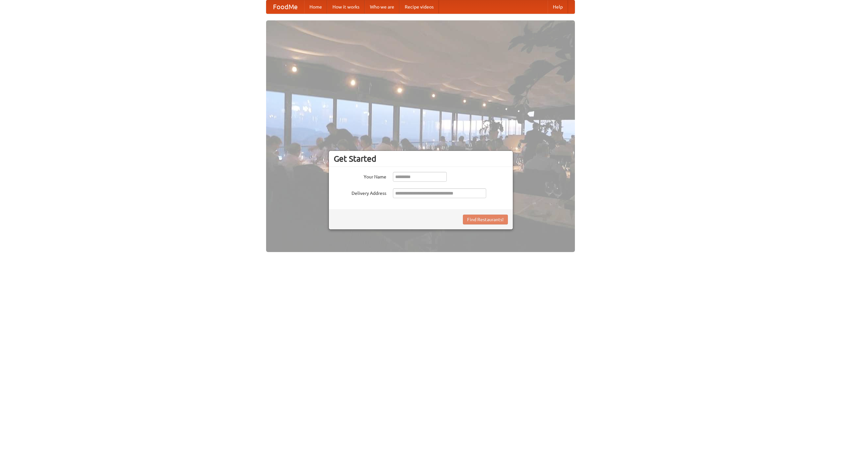 Image resolution: width=841 pixels, height=465 pixels. What do you see at coordinates (316, 7) in the screenshot?
I see `a: Home` at bounding box center [316, 7].